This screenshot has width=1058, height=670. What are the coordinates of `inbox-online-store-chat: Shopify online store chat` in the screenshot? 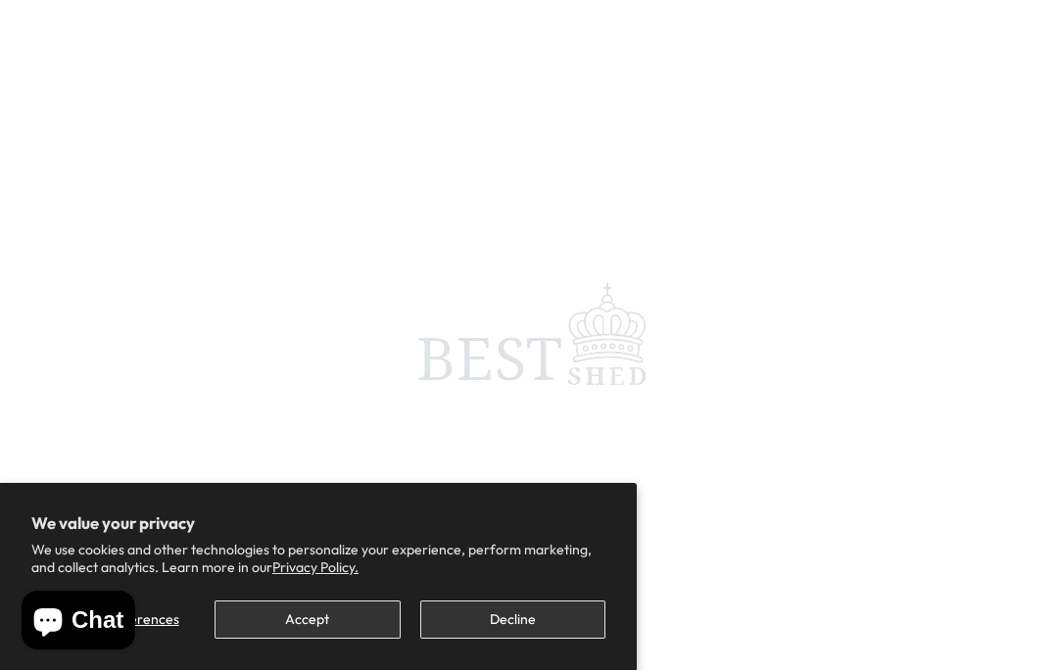 It's located at (78, 622).